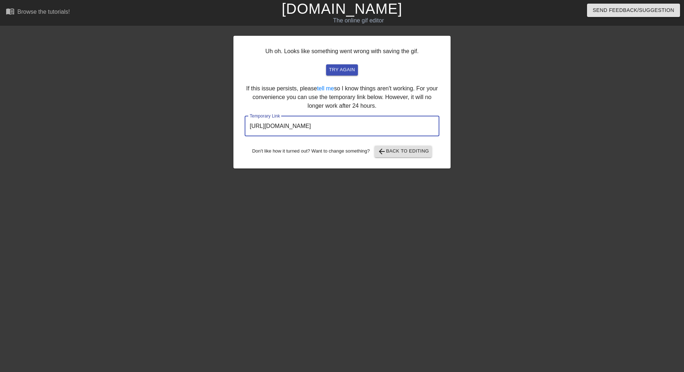 This screenshot has width=684, height=372. I want to click on span: try again, so click(342, 70).